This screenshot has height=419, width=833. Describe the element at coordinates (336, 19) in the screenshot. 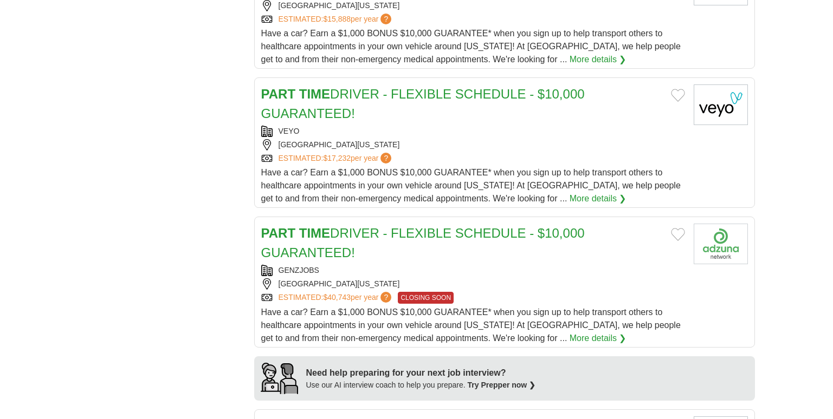

I see `span: $15,888` at that location.